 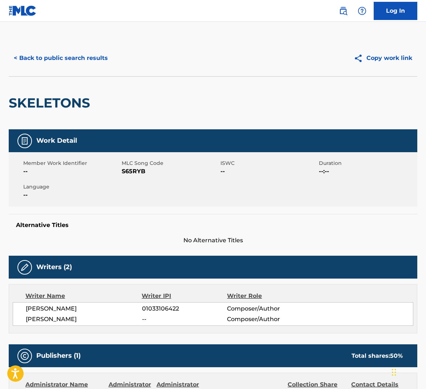 What do you see at coordinates (170, 163) in the screenshot?
I see `span: MLC Song Code` at bounding box center [170, 163].